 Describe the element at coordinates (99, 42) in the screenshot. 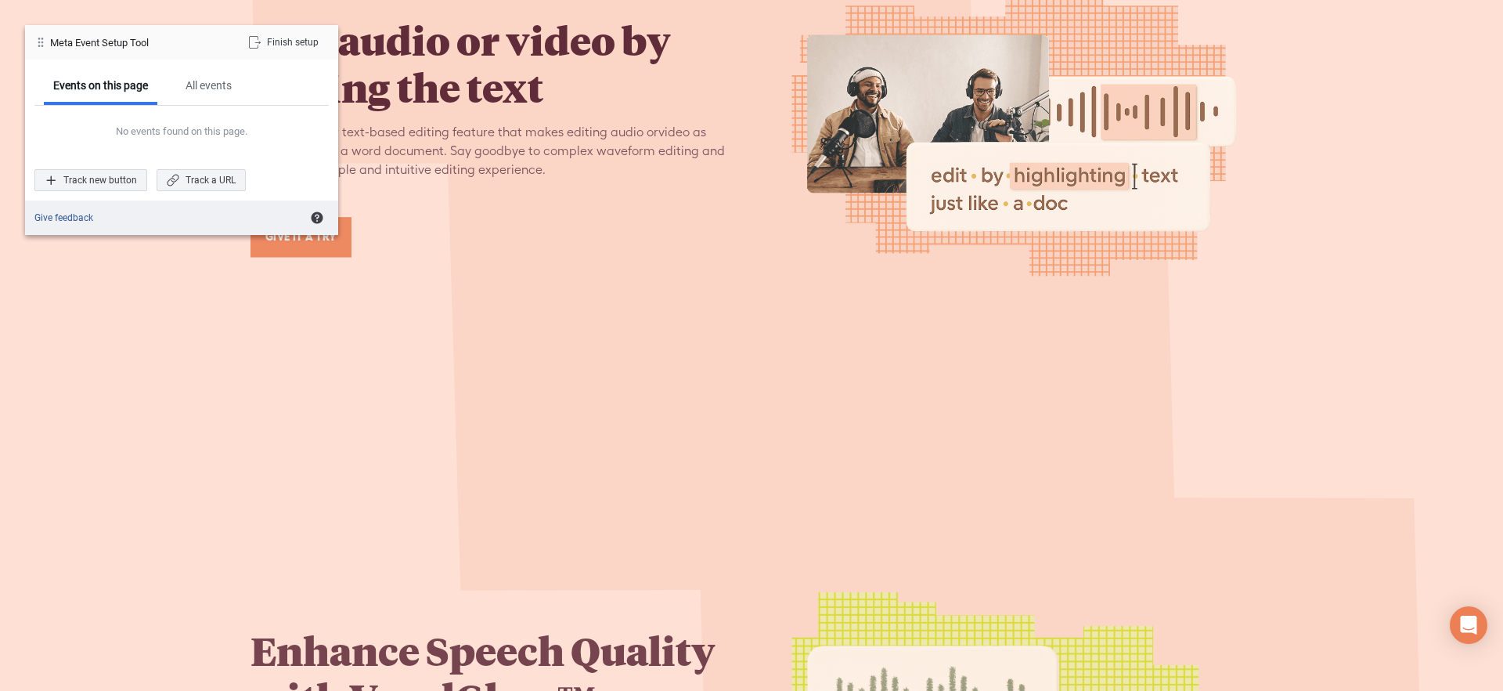

I see `div: Meta Event Setup Tool` at that location.